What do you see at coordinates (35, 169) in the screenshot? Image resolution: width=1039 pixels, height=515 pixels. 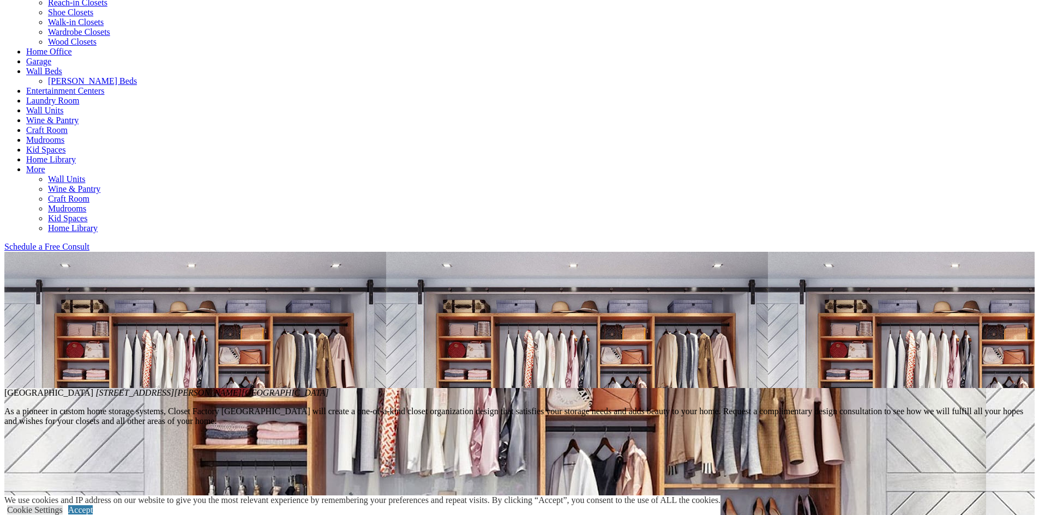 I see `a: More menu text will display only on big screen` at bounding box center [35, 169].